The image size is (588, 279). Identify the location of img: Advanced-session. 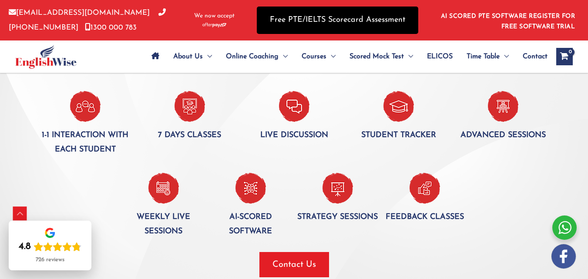
(503, 106).